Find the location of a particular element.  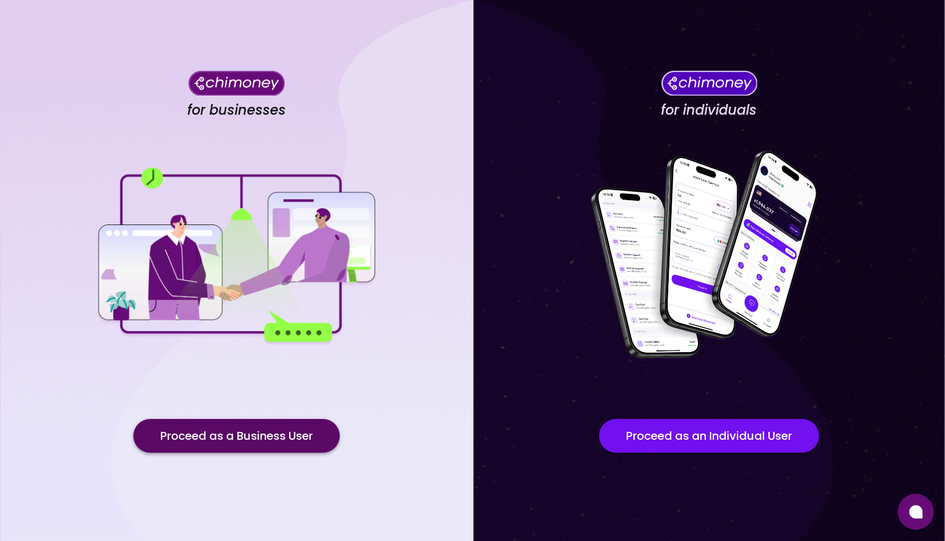

button: Proceed as an Individual User is located at coordinates (709, 436).